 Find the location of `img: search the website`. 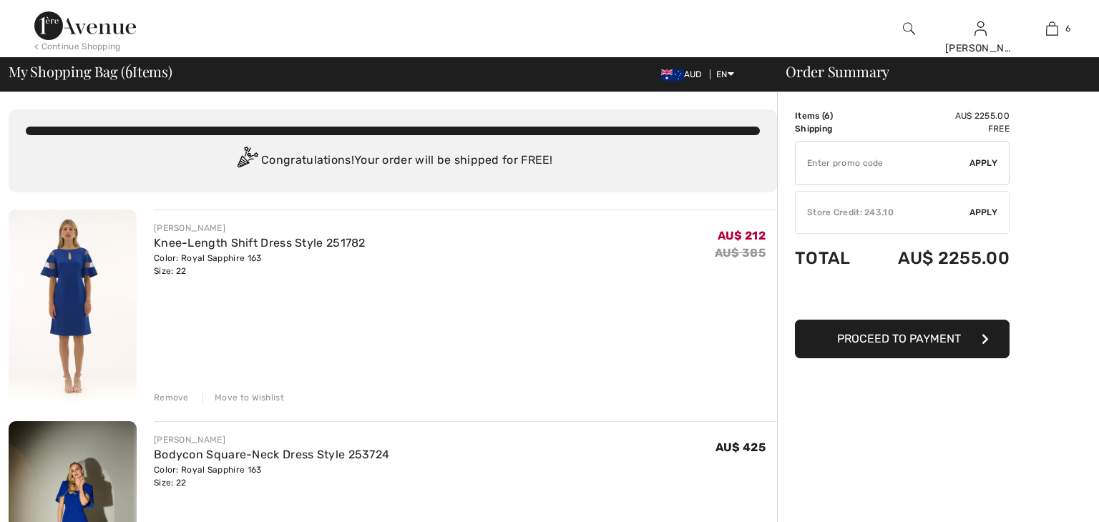

img: search the website is located at coordinates (908, 29).